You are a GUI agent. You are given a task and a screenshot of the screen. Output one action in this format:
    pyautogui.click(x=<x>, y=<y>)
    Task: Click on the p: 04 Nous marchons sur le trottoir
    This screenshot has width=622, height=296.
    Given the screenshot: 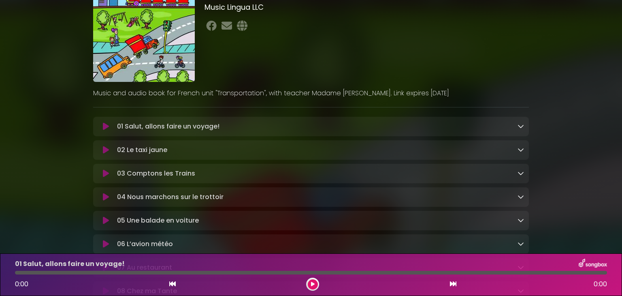 What is the action you would take?
    pyautogui.click(x=170, y=197)
    